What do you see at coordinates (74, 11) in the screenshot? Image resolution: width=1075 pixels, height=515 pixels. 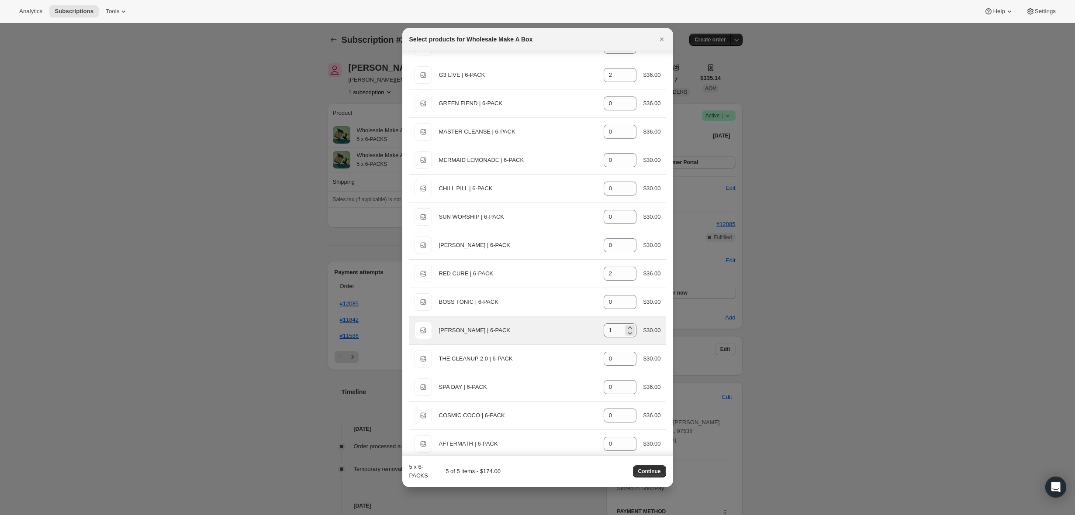 I see `button: Subscriptions` at bounding box center [74, 11].